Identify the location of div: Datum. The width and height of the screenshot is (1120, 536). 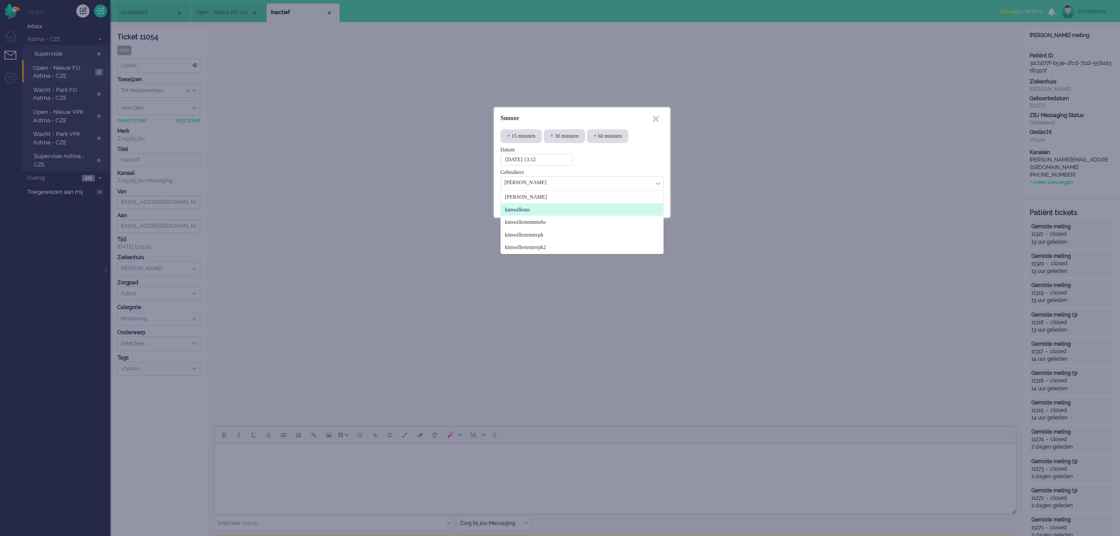
(582, 150).